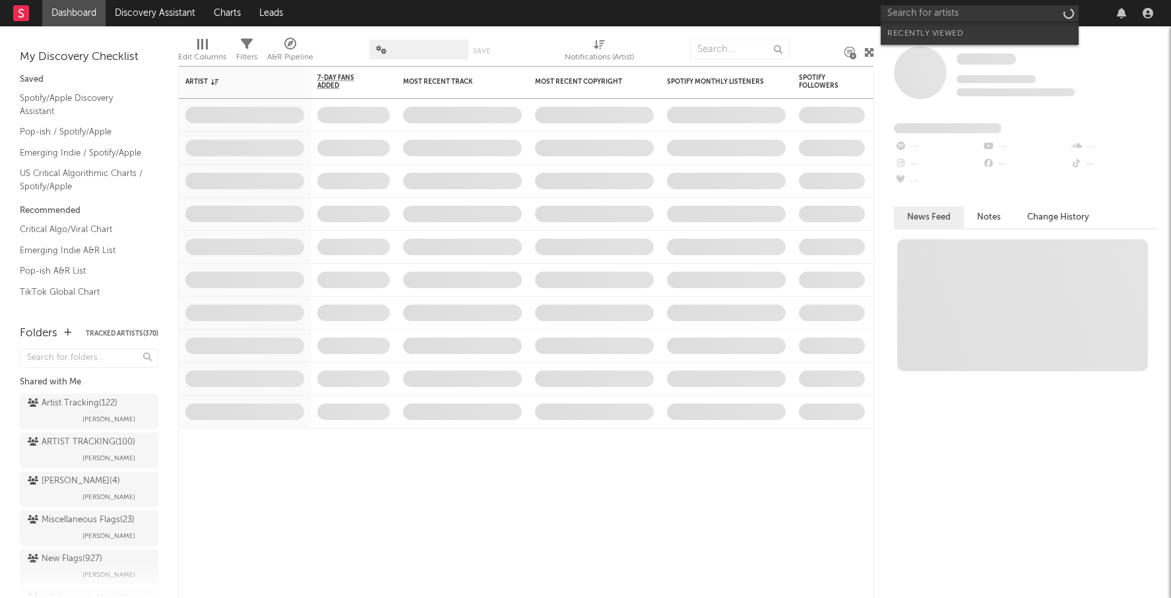  I want to click on button: News Feed, so click(929, 217).